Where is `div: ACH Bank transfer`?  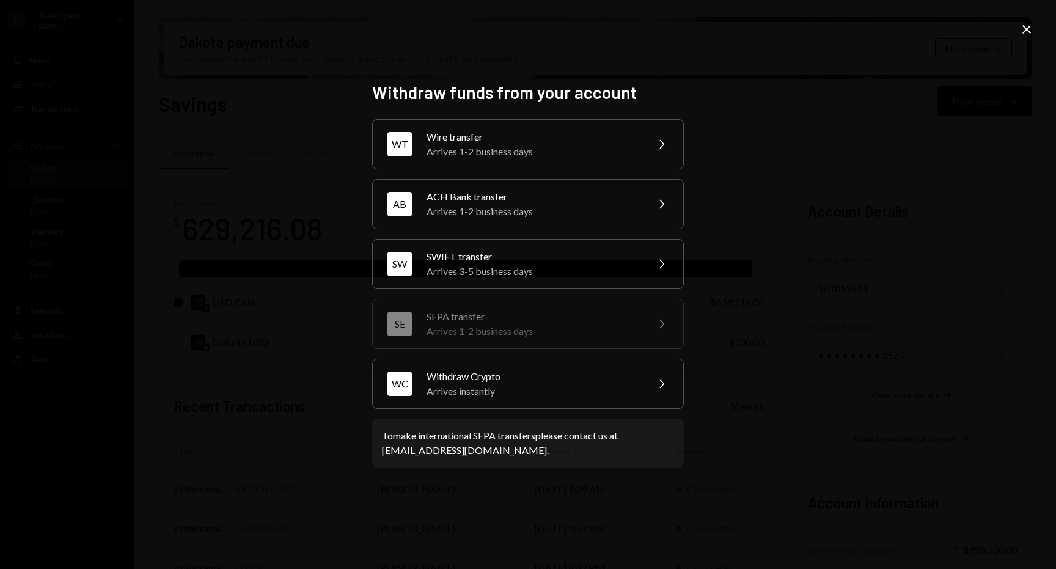 div: ACH Bank transfer is located at coordinates (533, 197).